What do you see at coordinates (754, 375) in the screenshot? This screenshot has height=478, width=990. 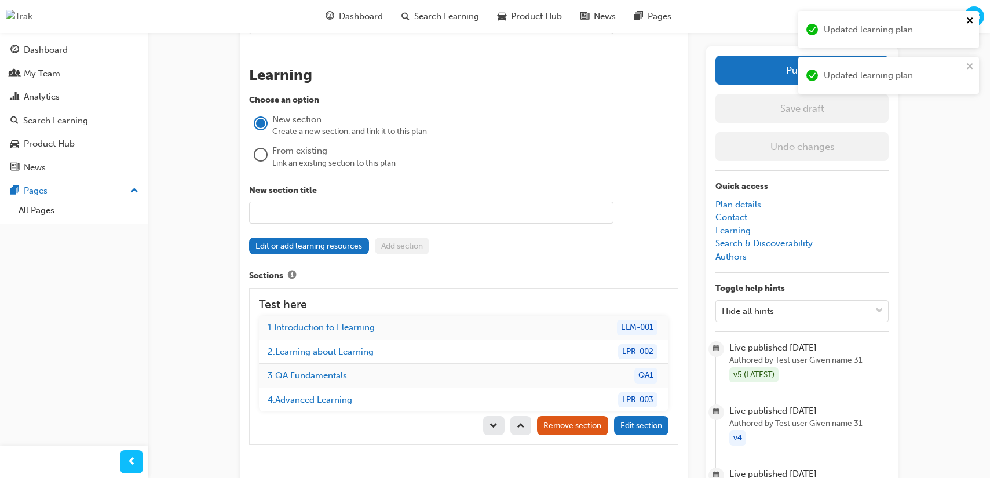 I see `div: v5 (LATEST)` at bounding box center [754, 375].